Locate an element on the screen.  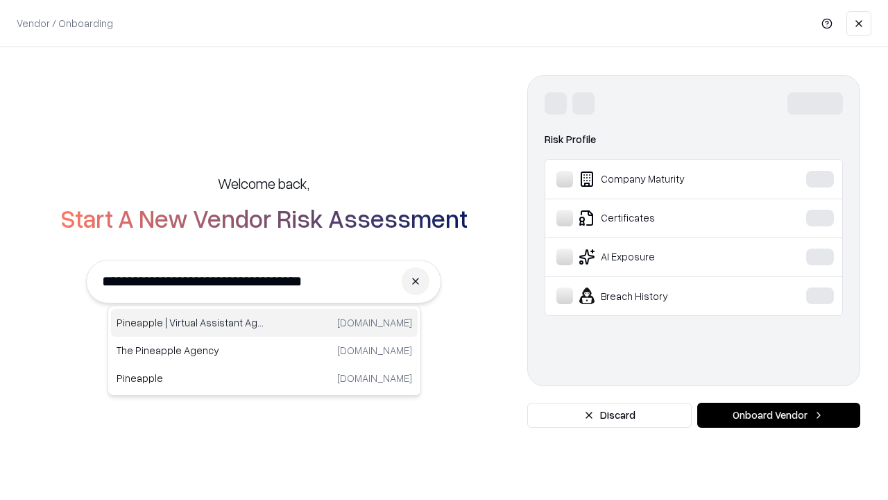
p: Pineapple is located at coordinates (190, 377).